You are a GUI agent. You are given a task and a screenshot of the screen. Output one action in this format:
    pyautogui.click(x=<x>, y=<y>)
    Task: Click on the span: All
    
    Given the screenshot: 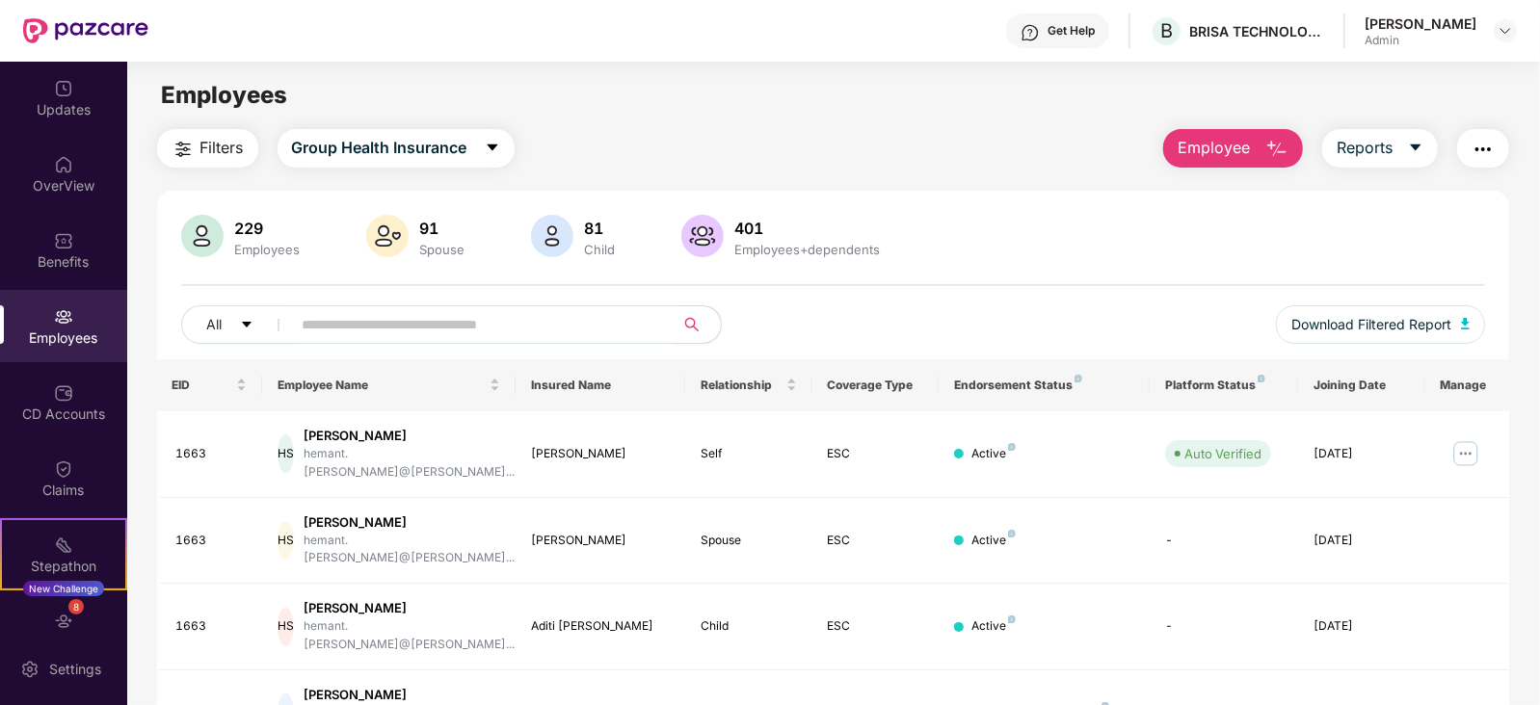 What is the action you would take?
    pyautogui.click(x=215, y=325)
    